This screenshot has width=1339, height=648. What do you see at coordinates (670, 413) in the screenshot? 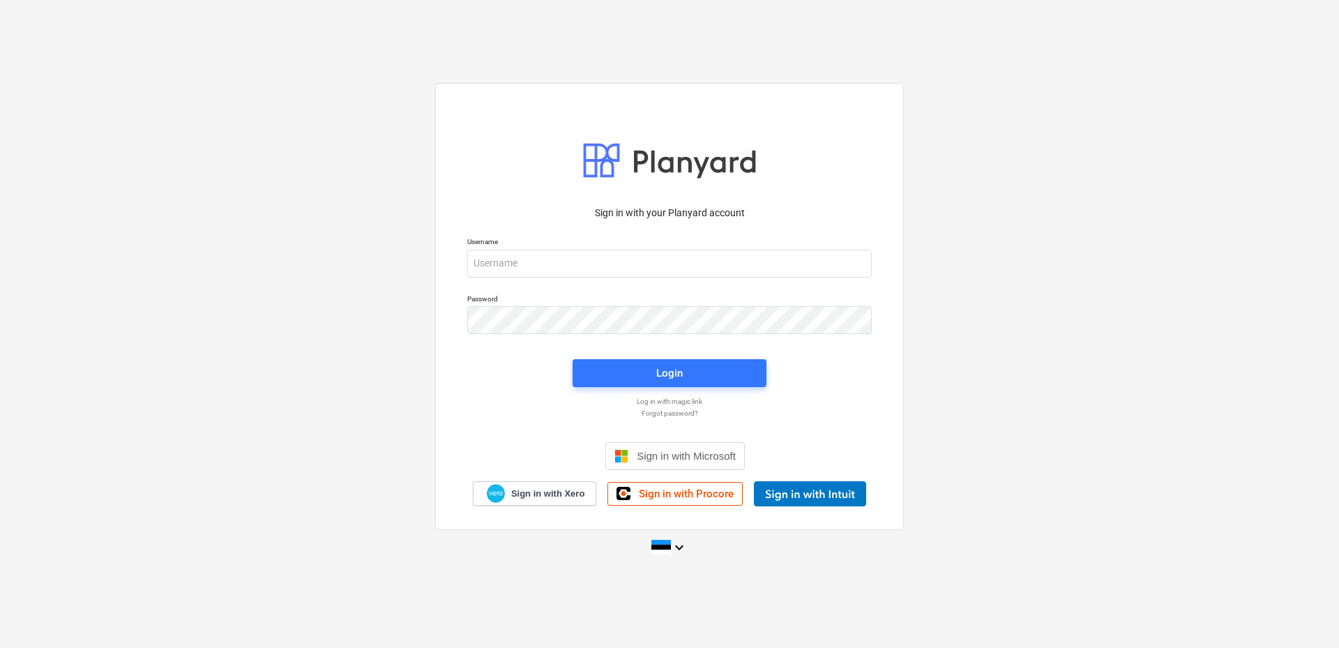
I see `p: Forgot password?` at bounding box center [670, 413].